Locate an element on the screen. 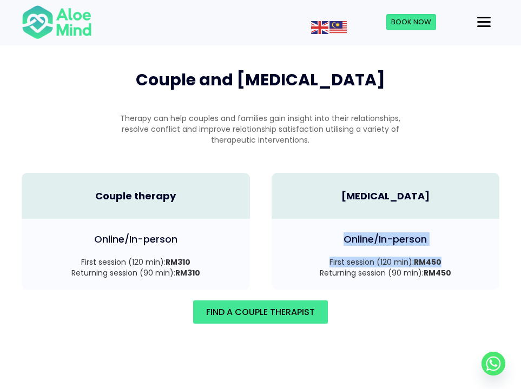  a: English is located at coordinates (320, 27).